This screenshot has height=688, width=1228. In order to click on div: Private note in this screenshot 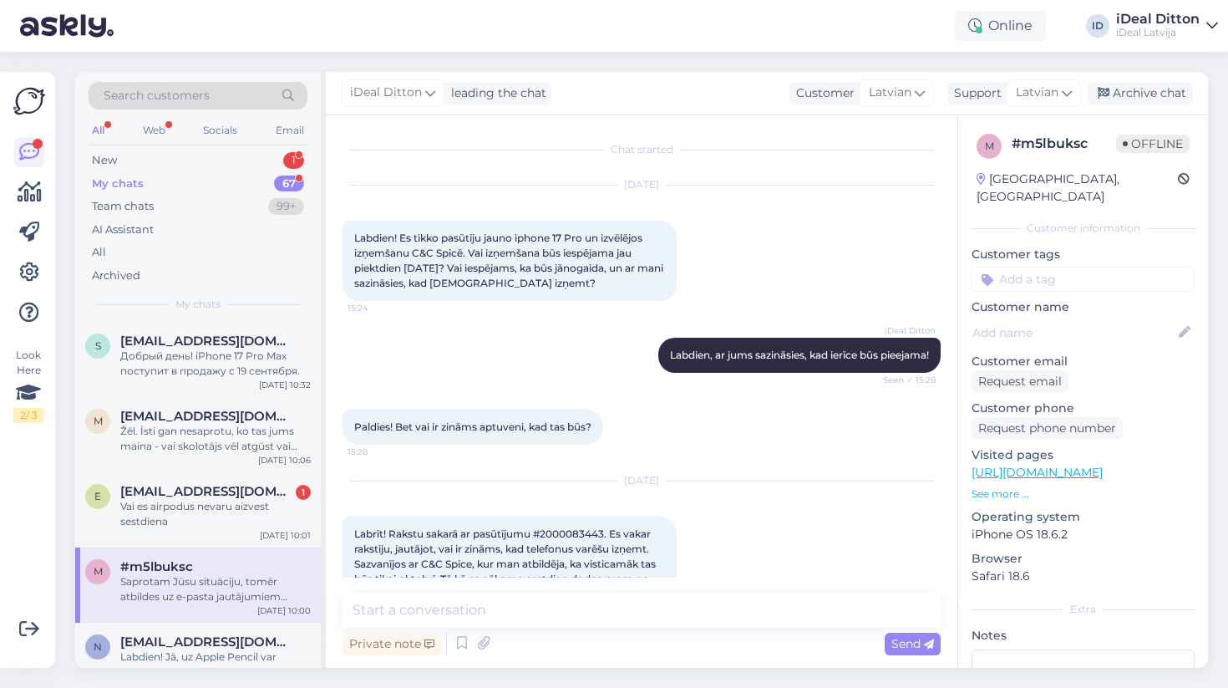, I will do `click(392, 643)`.